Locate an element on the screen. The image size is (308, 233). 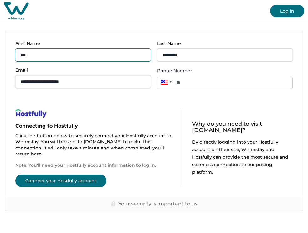
p: Click the button below to securely connect your Hostfully account to Whimstay. You will be sent t... is located at coordinates (94, 145).